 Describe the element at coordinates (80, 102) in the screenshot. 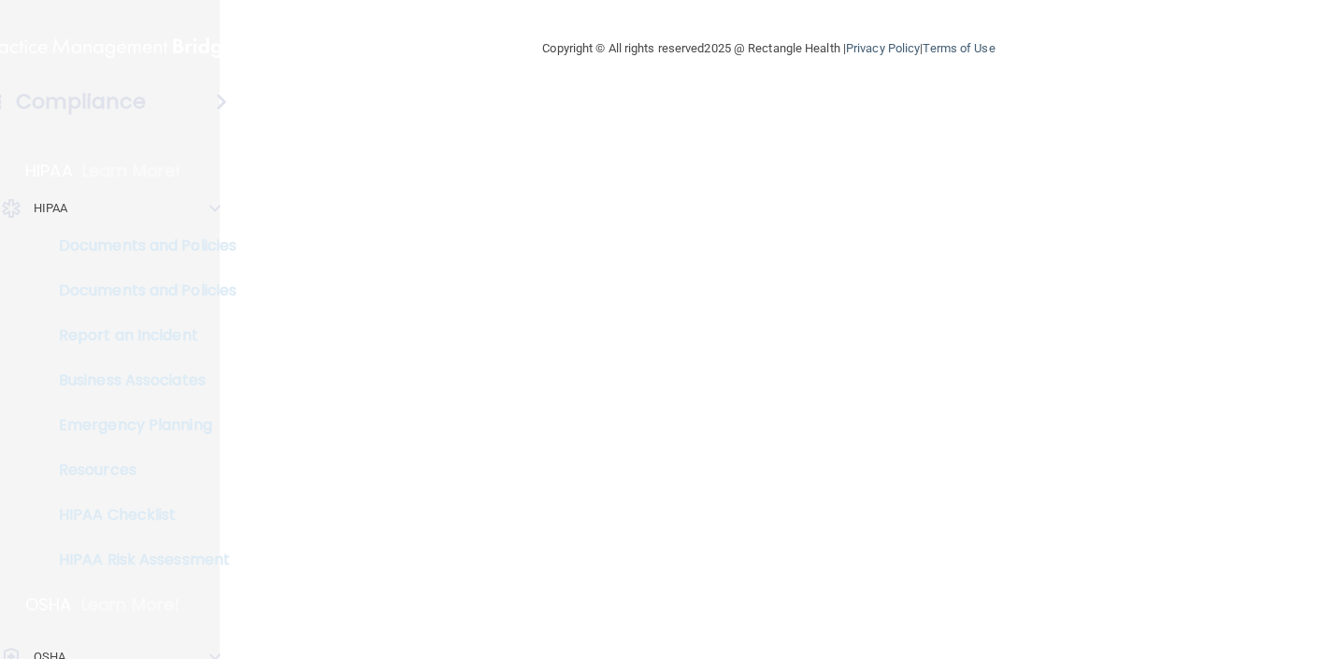

I see `h4: Compliance` at that location.